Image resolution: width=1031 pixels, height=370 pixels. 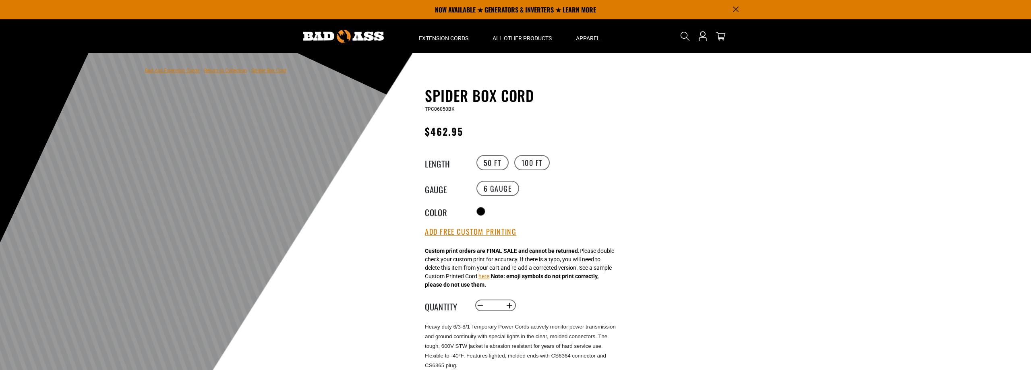 What do you see at coordinates (532, 163) in the screenshot?
I see `label: 100 FT` at bounding box center [532, 163].